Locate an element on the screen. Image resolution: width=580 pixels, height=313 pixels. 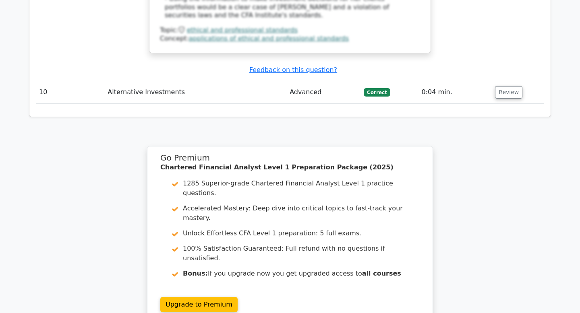
a: Feedback on this question? is located at coordinates (293, 70).